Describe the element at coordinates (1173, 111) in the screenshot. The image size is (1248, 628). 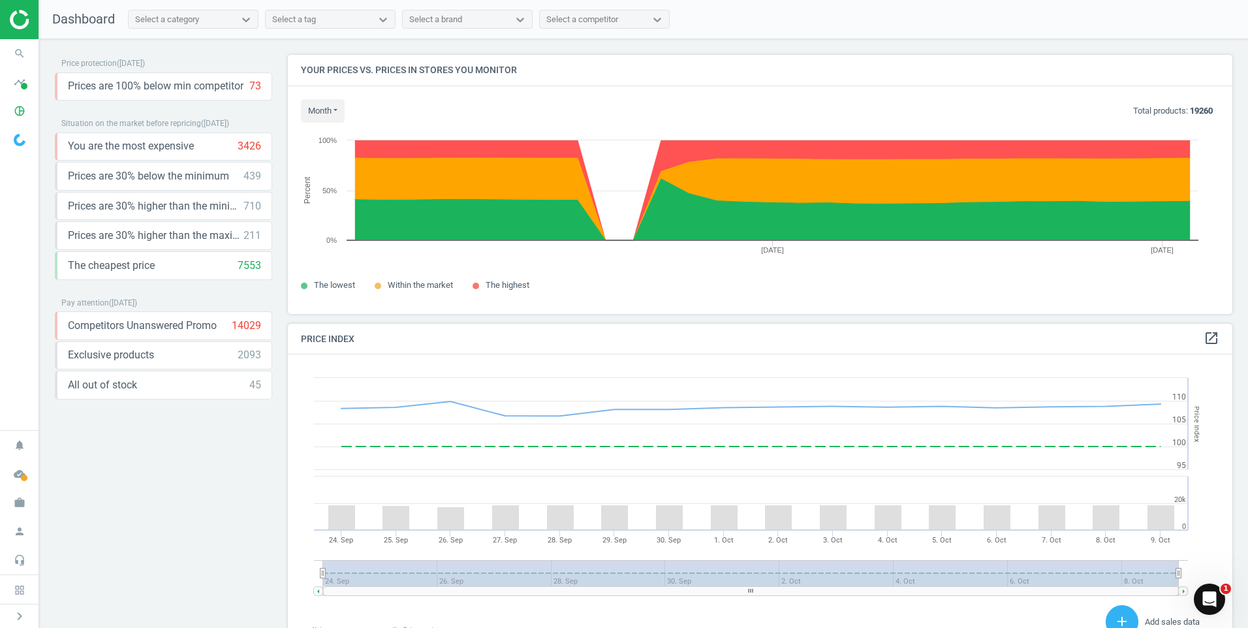
I see `p: Total products:` at that location.